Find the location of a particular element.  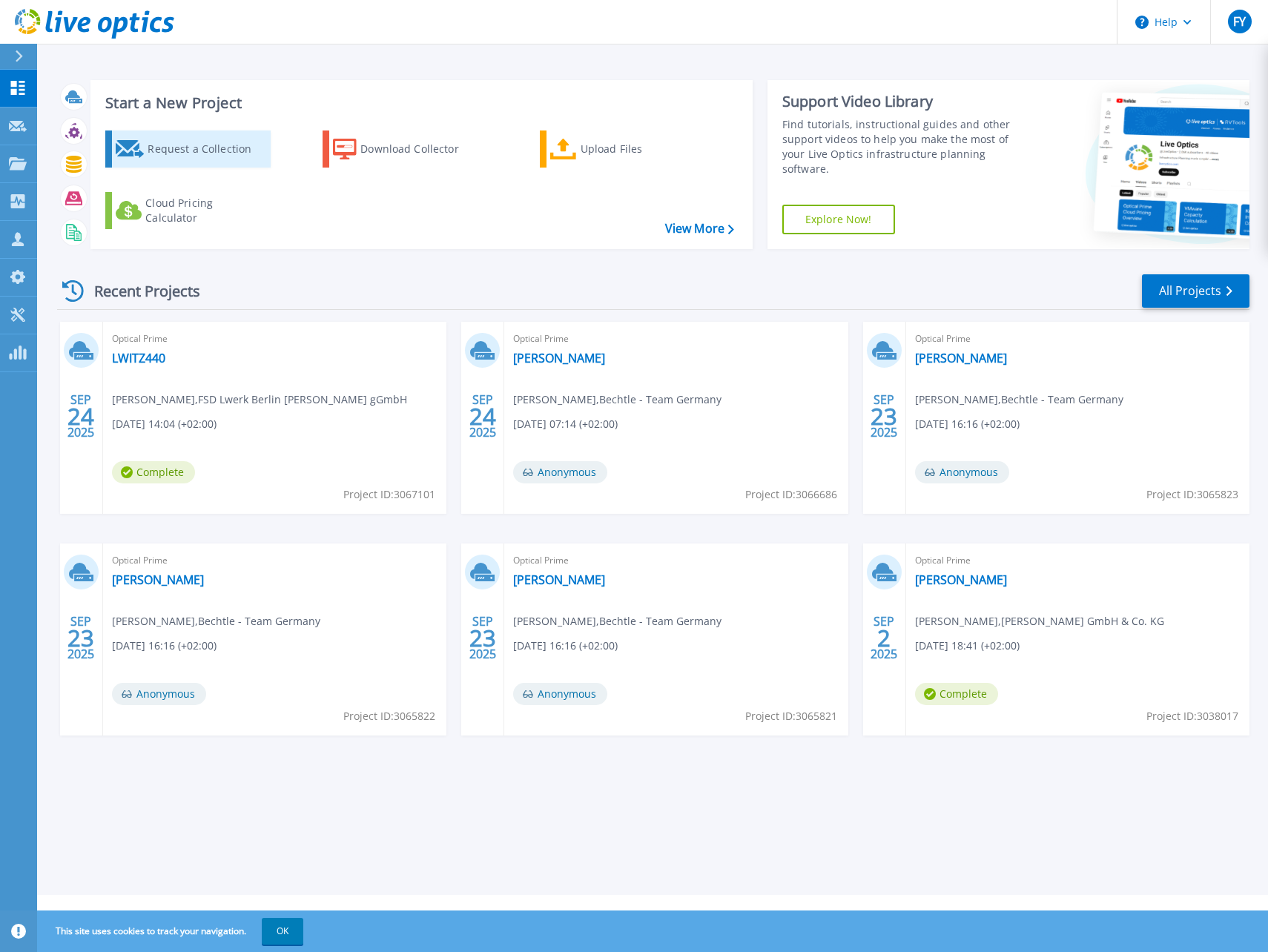

h3: Start a New Project is located at coordinates (419, 103).